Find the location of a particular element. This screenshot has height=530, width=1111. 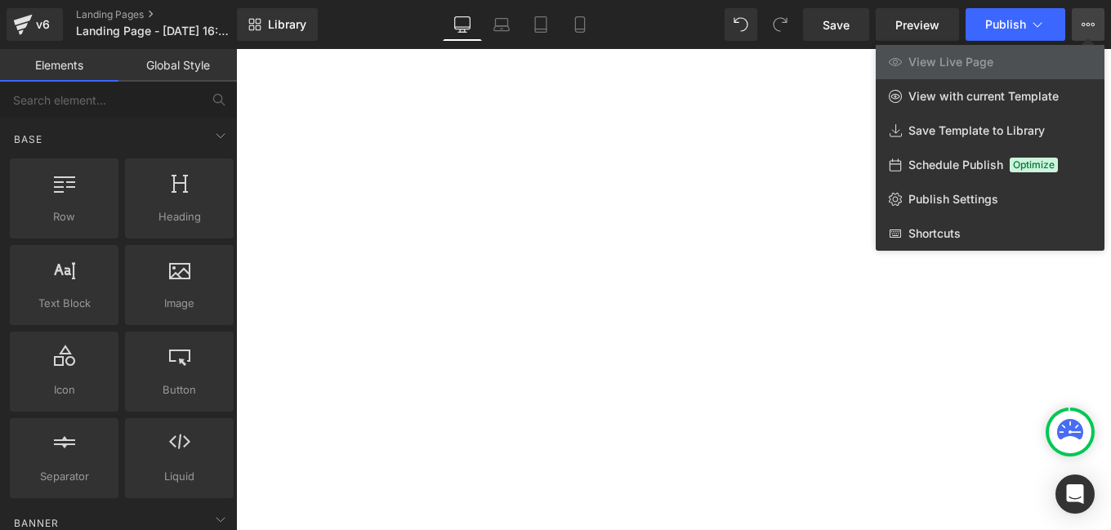

span: Base is located at coordinates (28, 139).